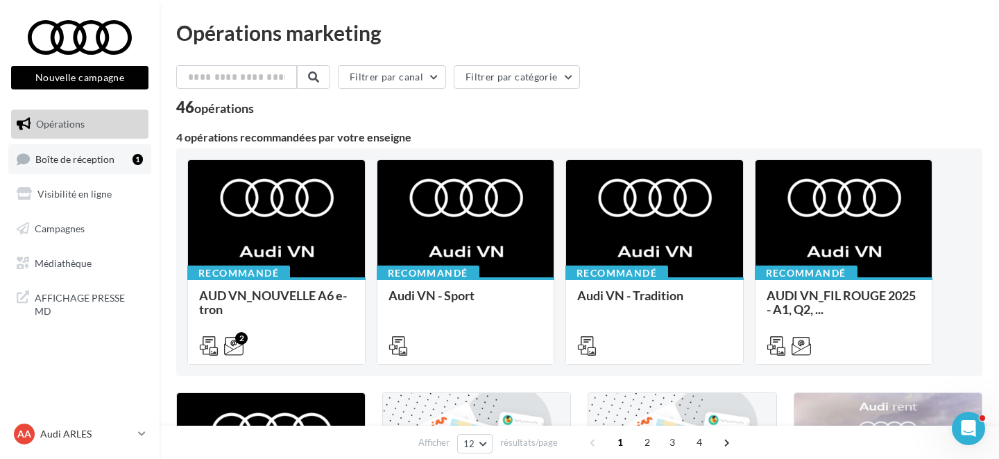 This screenshot has width=999, height=459. Describe the element at coordinates (63, 262) in the screenshot. I see `span: Médiathèque` at that location.